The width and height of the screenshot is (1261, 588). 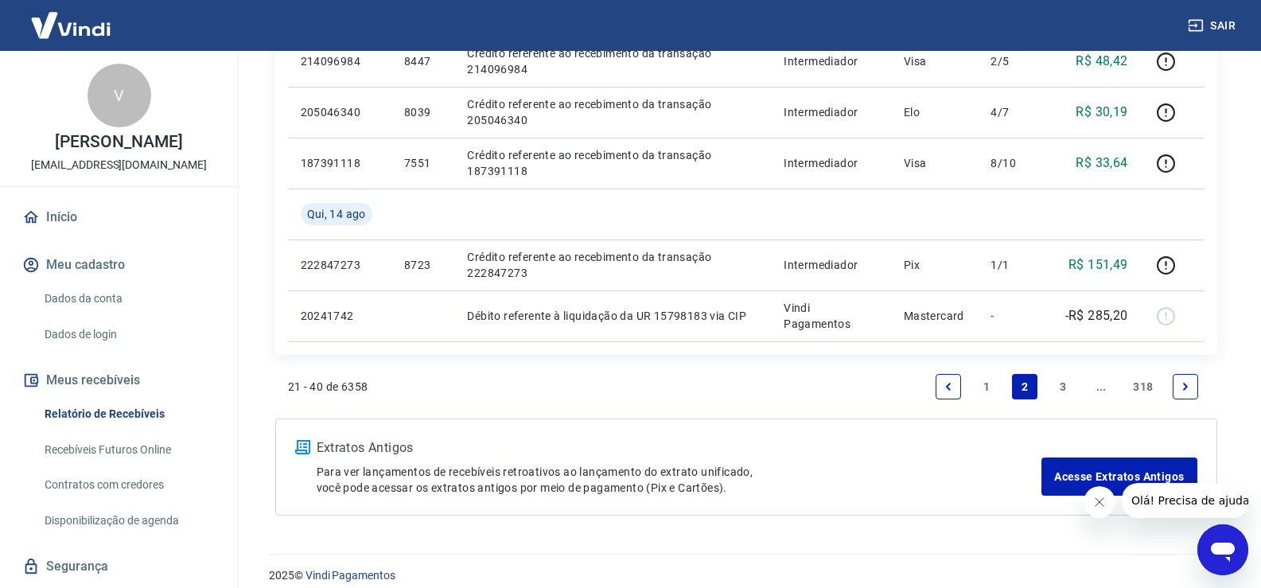 I want to click on div: V, so click(x=119, y=95).